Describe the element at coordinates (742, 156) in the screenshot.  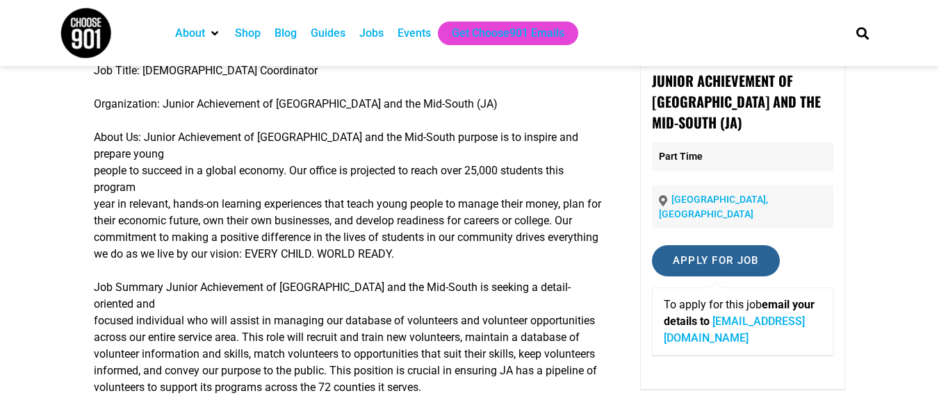
I see `p: Part Time` at that location.